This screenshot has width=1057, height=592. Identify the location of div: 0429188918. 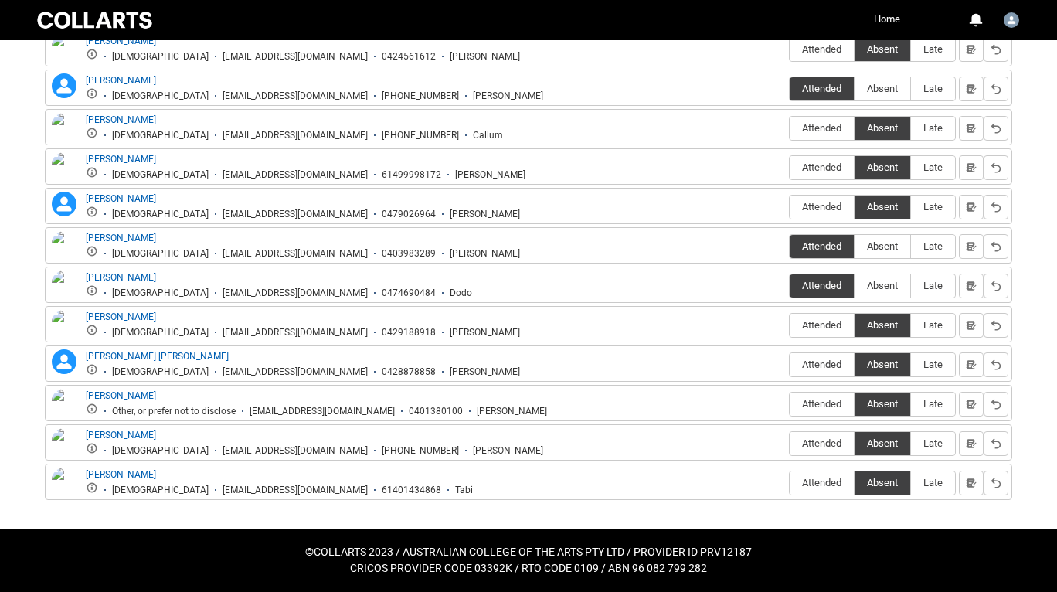
(409, 332).